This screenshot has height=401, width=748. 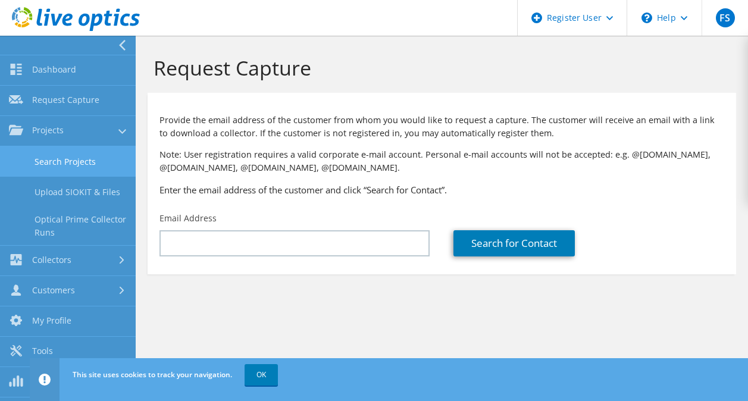 What do you see at coordinates (188, 218) in the screenshot?
I see `label: Email Address` at bounding box center [188, 218].